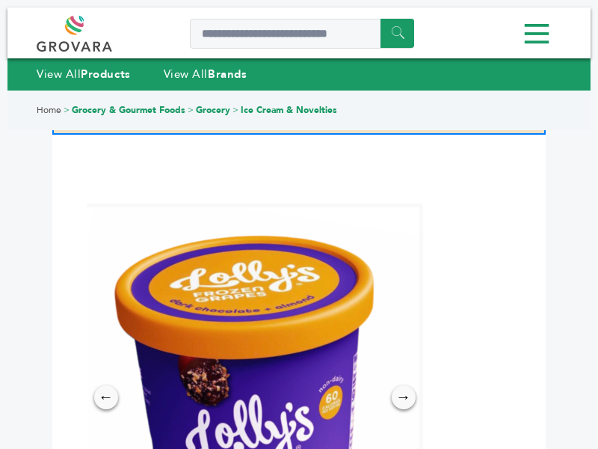  What do you see at coordinates (49, 110) in the screenshot?
I see `a: Home` at bounding box center [49, 110].